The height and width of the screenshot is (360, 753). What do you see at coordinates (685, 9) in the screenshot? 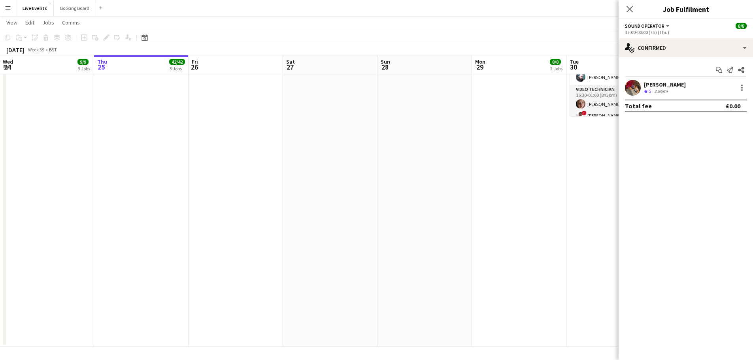
I see `h3: Job Fulfilment` at bounding box center [685, 9].